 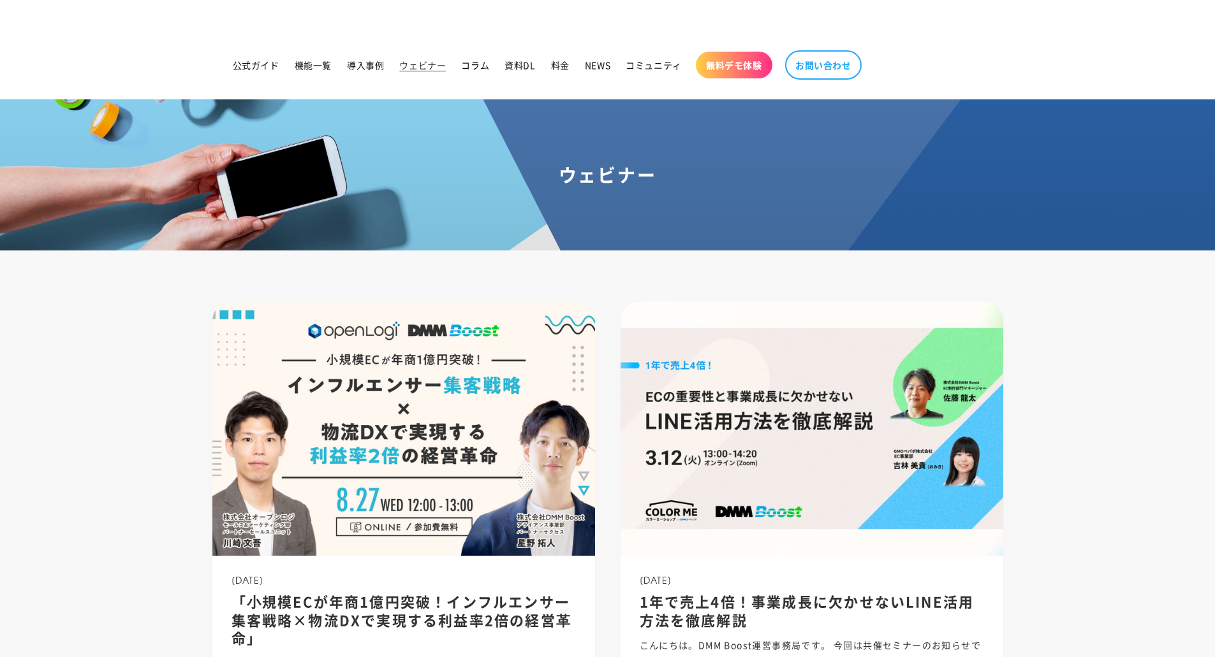 What do you see at coordinates (654, 65) in the screenshot?
I see `span: コミュニティ` at bounding box center [654, 65].